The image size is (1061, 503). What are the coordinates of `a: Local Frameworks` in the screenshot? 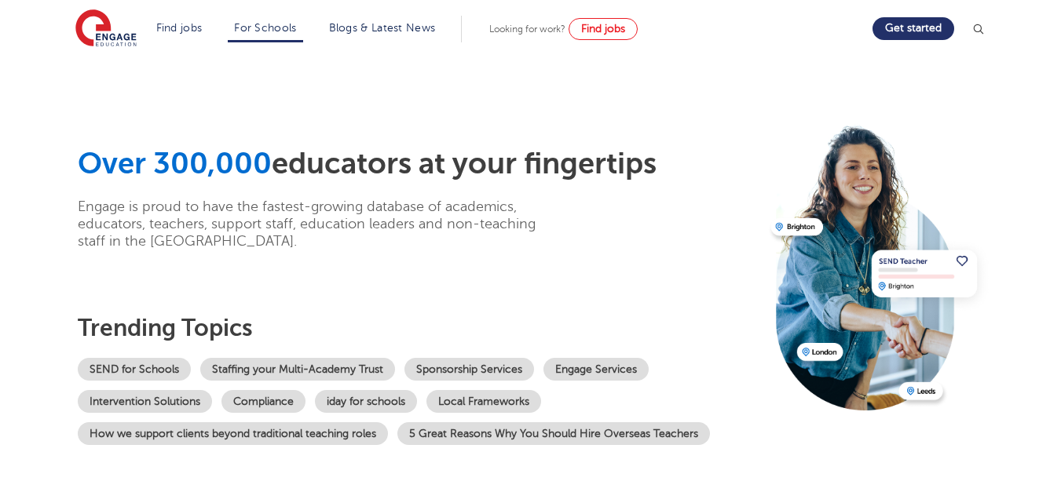 It's located at (484, 401).